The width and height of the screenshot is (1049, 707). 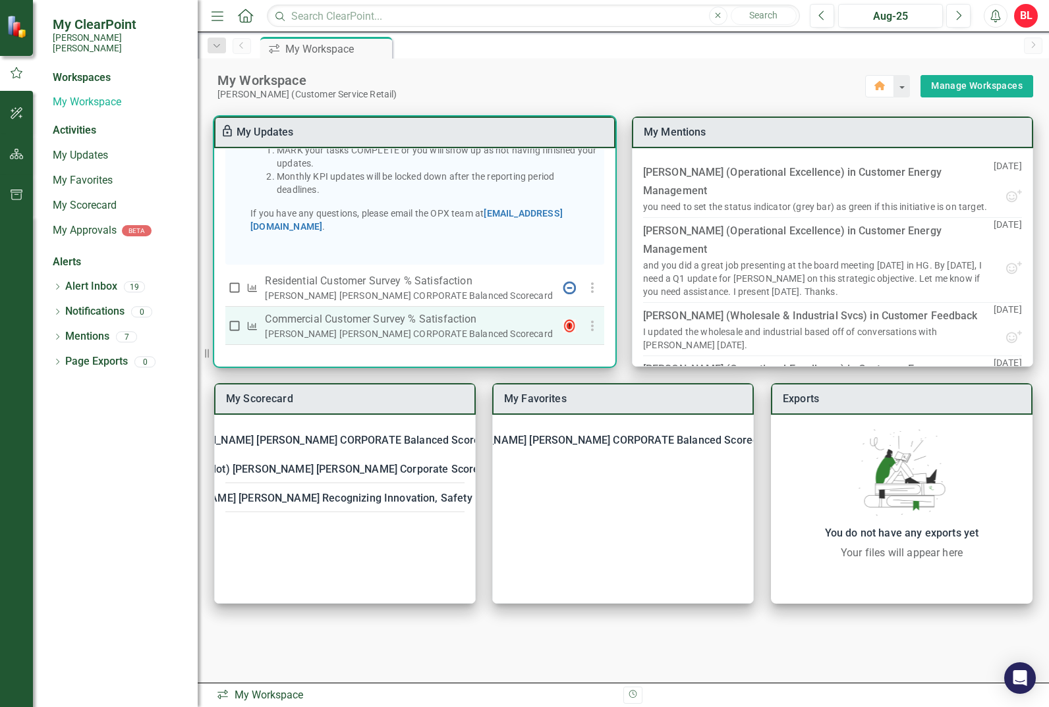 I want to click on div: Workspaces, so click(x=82, y=78).